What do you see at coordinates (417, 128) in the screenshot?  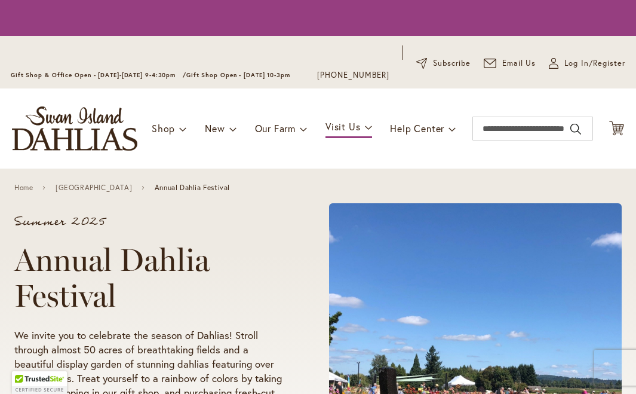 I see `span: Help Center` at bounding box center [417, 128].